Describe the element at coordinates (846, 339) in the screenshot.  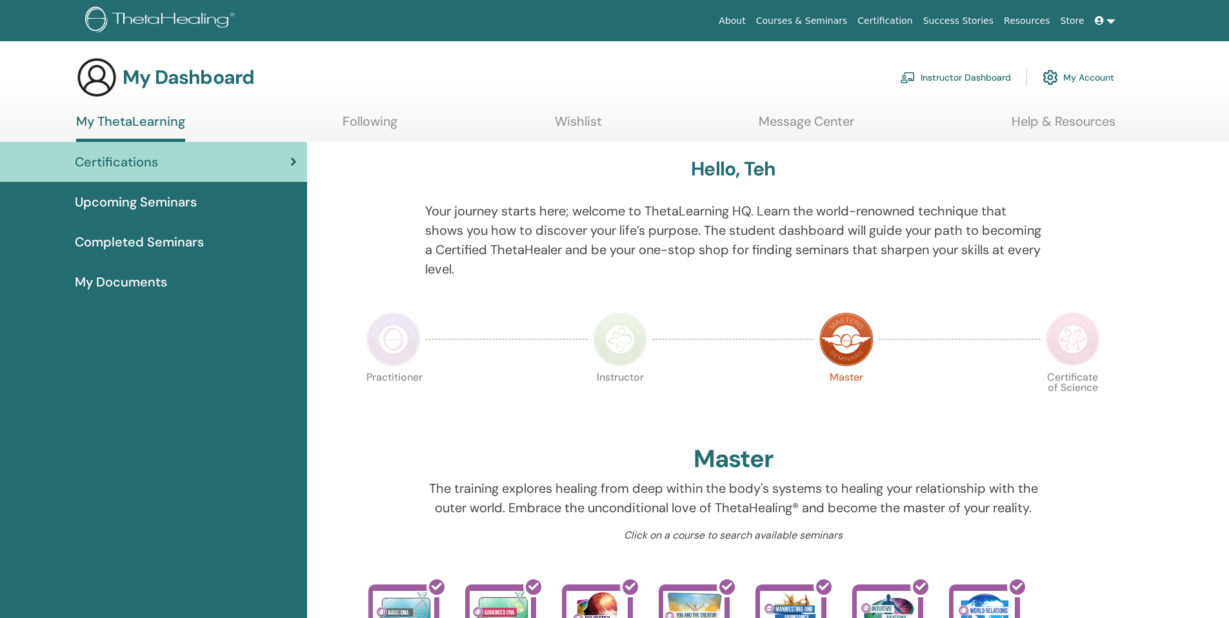
I see `img: Master` at that location.